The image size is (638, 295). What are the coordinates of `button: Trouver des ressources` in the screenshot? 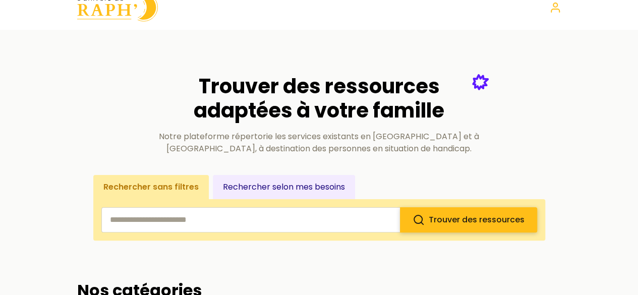 It's located at (468, 220).